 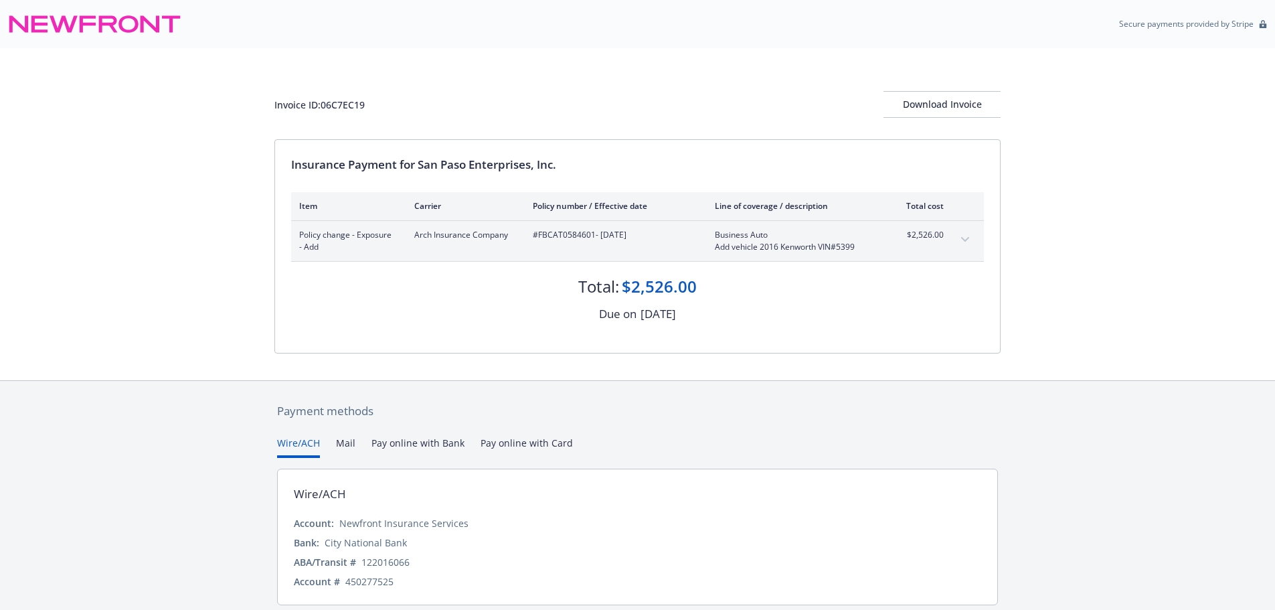 What do you see at coordinates (346, 241) in the screenshot?
I see `span: Policy change - Exposure - Add` at bounding box center [346, 241].